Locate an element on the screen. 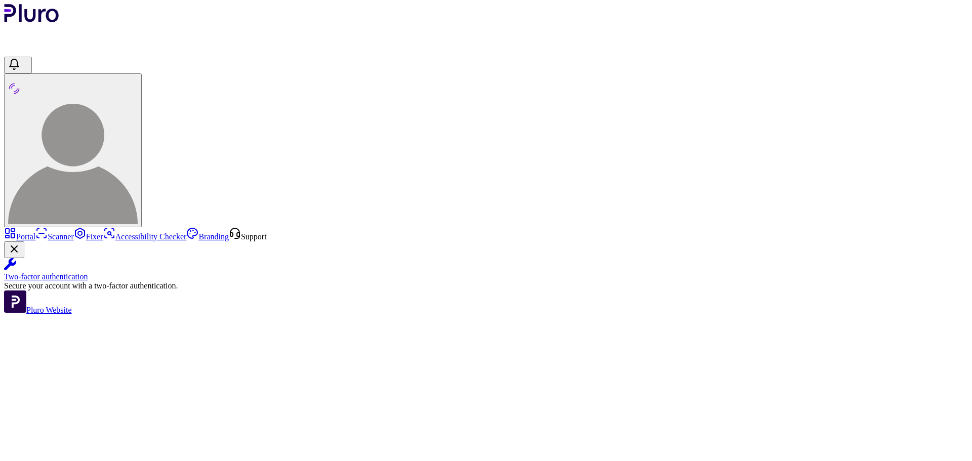  a: Accessibility Checker is located at coordinates (145, 236).